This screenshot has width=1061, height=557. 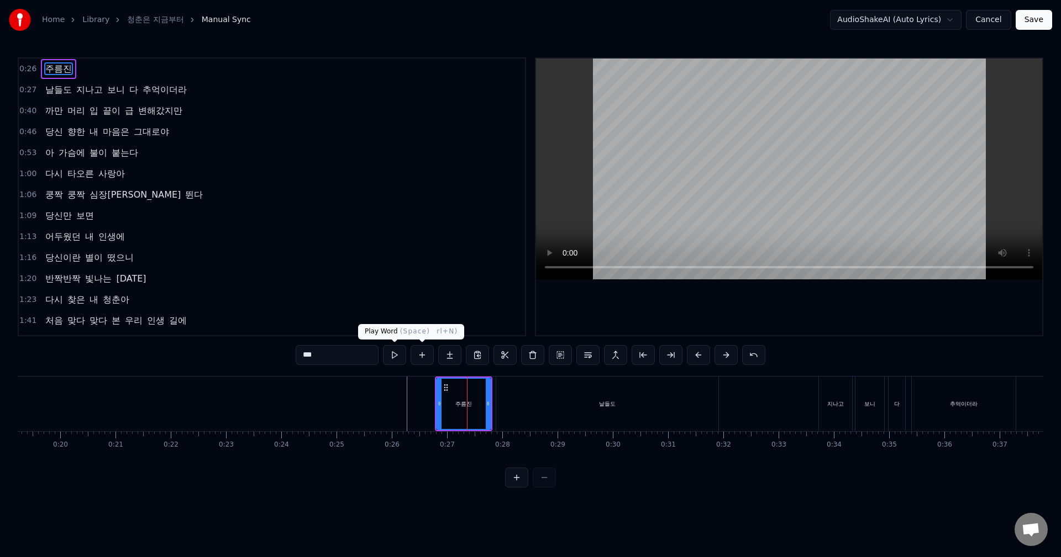 What do you see at coordinates (94, 257) in the screenshot?
I see `span: 별이` at bounding box center [94, 257].